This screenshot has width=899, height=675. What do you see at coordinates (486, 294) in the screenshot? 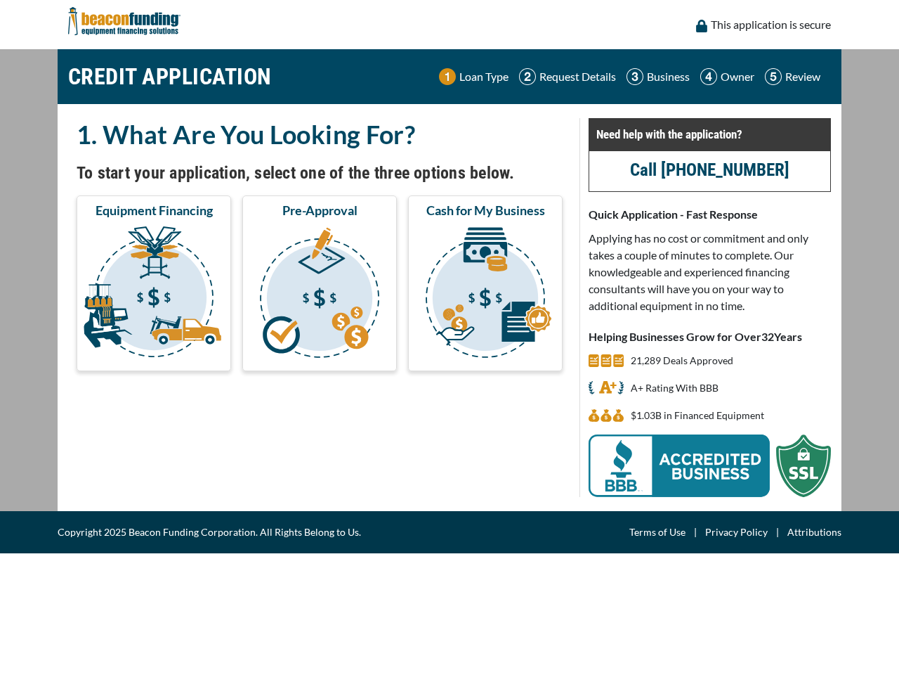
I see `img: Cash for My Business` at bounding box center [486, 294].